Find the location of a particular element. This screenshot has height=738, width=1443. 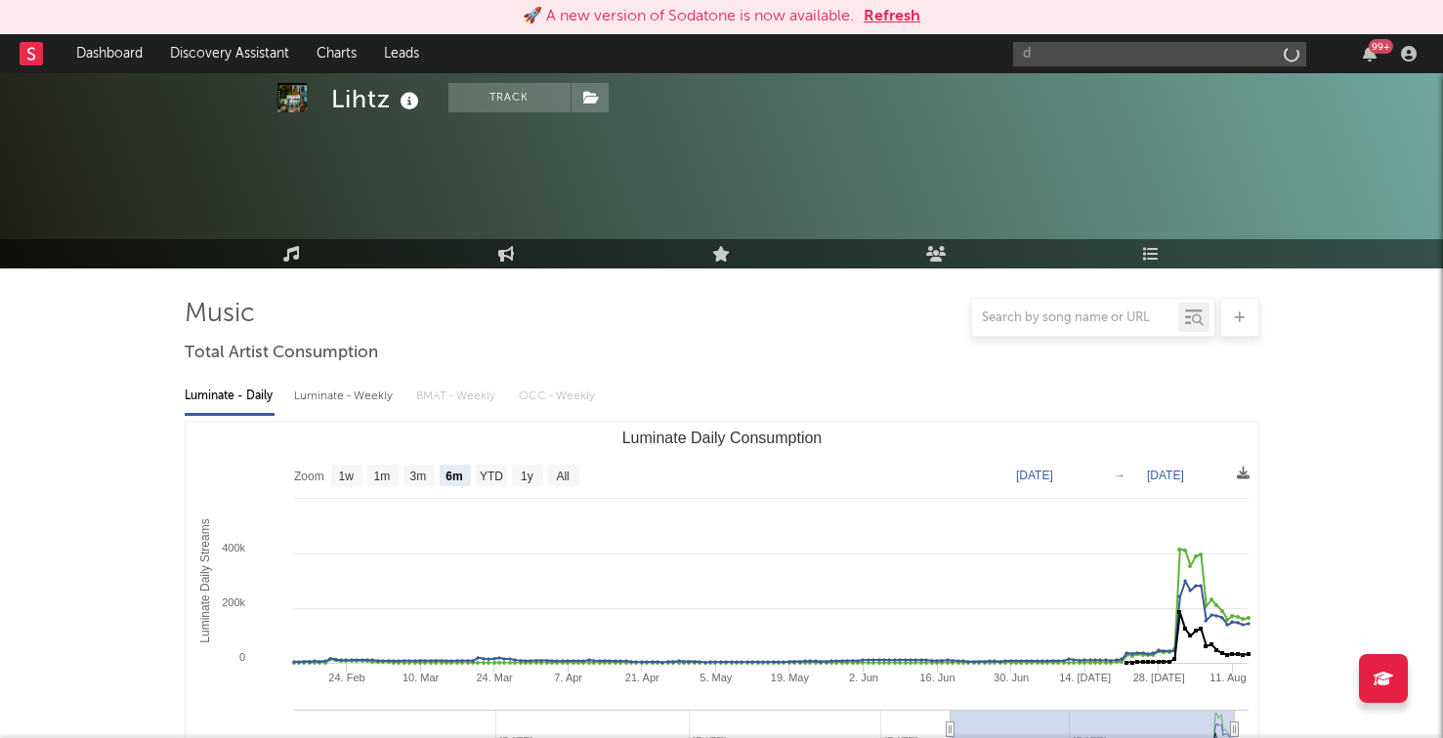

text: 10. Mar is located at coordinates (420, 678).